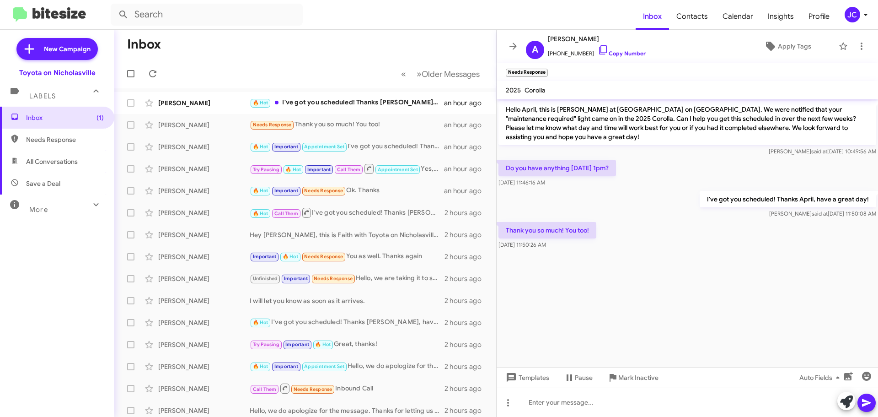 This screenshot has width=878, height=417. What do you see at coordinates (738, 16) in the screenshot?
I see `a: Calendar` at bounding box center [738, 16].